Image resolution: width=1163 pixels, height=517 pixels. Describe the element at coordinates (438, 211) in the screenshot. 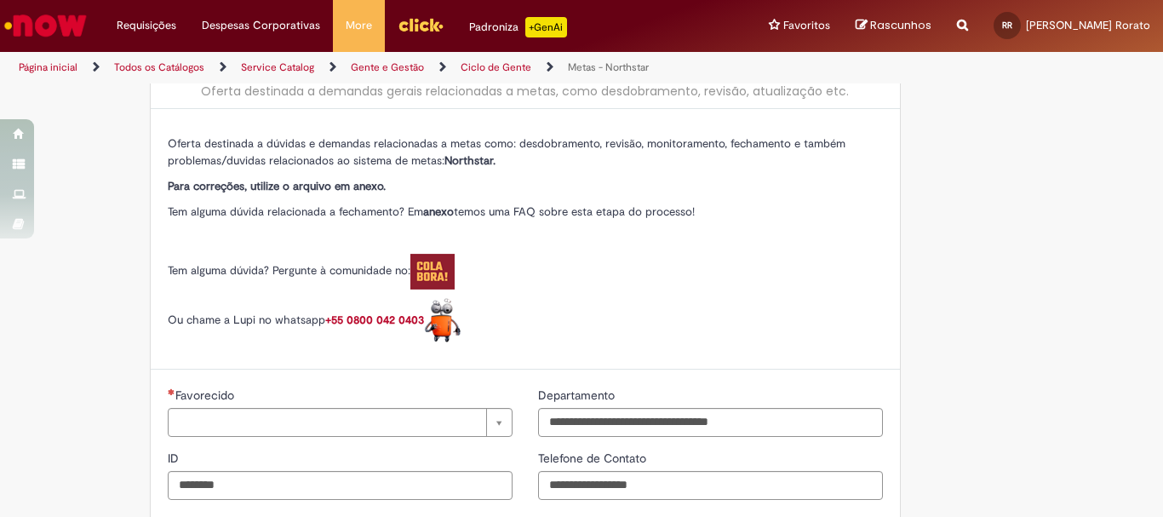

I see `strong: anexo` at that location.